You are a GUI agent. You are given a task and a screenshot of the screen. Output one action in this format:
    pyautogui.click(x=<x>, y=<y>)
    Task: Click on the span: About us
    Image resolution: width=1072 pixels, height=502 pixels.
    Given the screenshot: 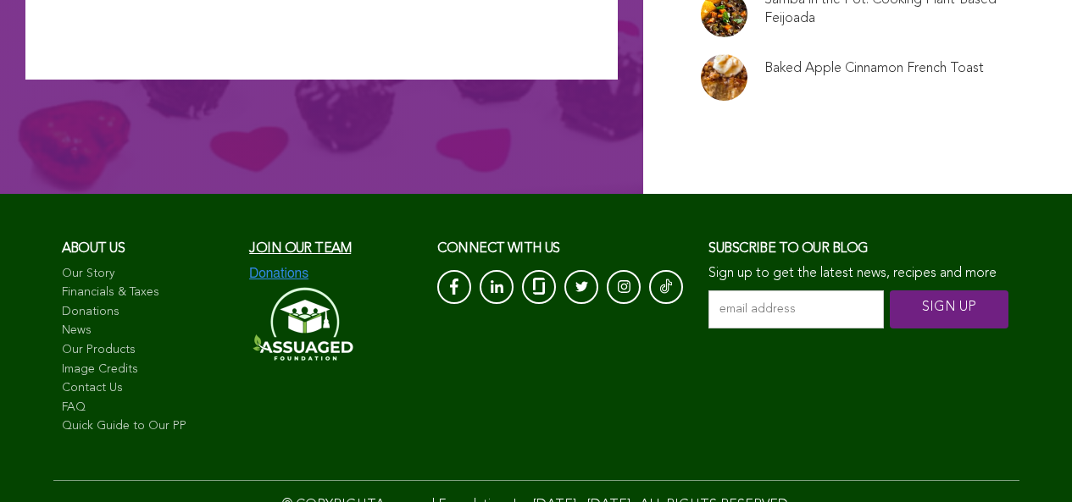 What is the action you would take?
    pyautogui.click(x=93, y=249)
    